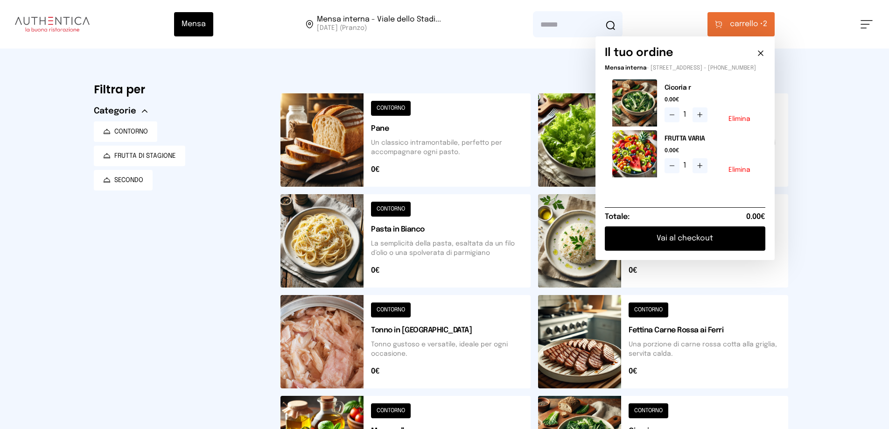  I want to click on span: 2, so click(748, 24).